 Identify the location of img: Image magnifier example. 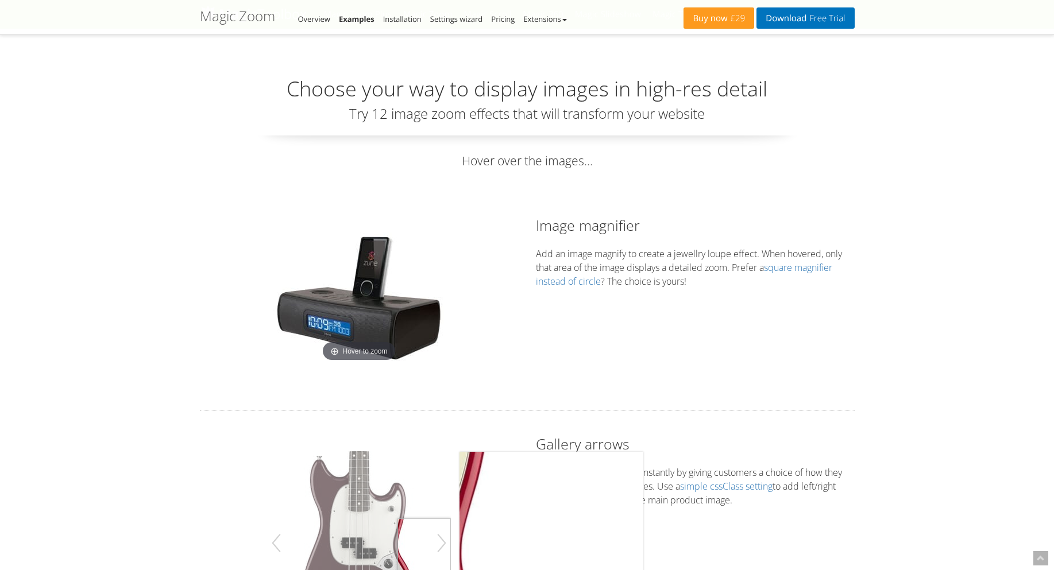
(359, 299).